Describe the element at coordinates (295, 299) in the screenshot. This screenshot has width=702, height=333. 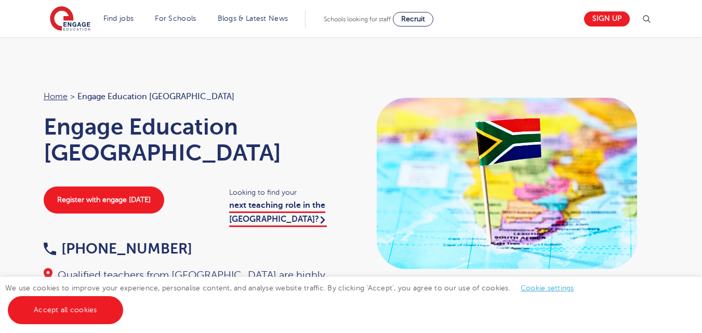
I see `span: We use cookies to improve your experience, personalise content, and analyse website traffic. By c...` at that location.